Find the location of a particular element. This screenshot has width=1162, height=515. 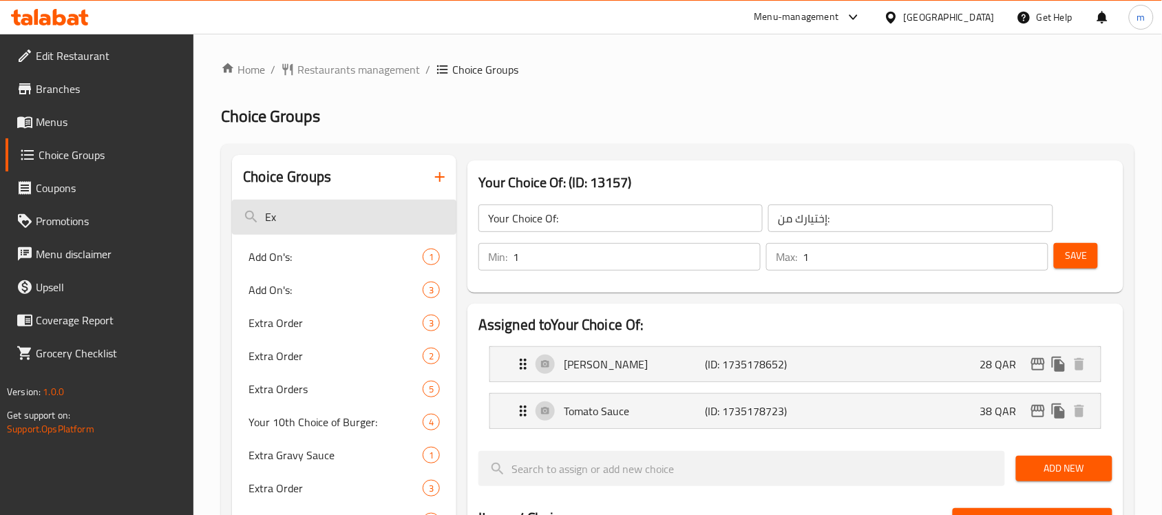

h2: Assigned to Your Choice Of: is located at coordinates (795, 325).